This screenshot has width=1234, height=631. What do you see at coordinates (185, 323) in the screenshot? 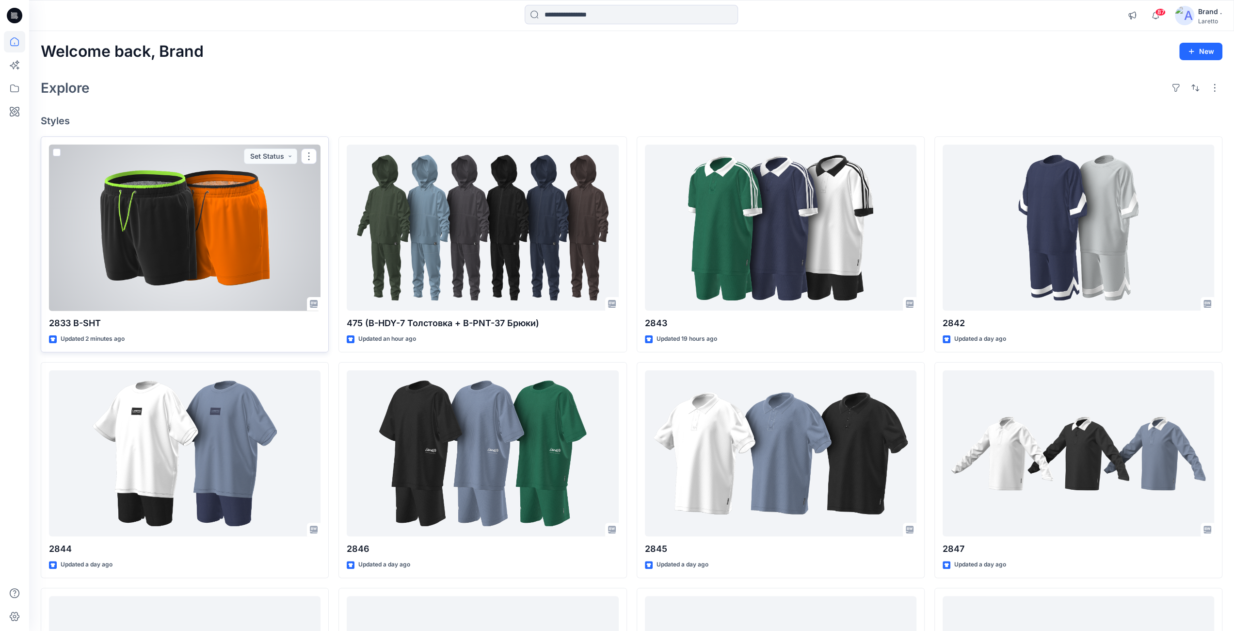
I see `p: 2833 B-SHT` at bounding box center [185, 323].